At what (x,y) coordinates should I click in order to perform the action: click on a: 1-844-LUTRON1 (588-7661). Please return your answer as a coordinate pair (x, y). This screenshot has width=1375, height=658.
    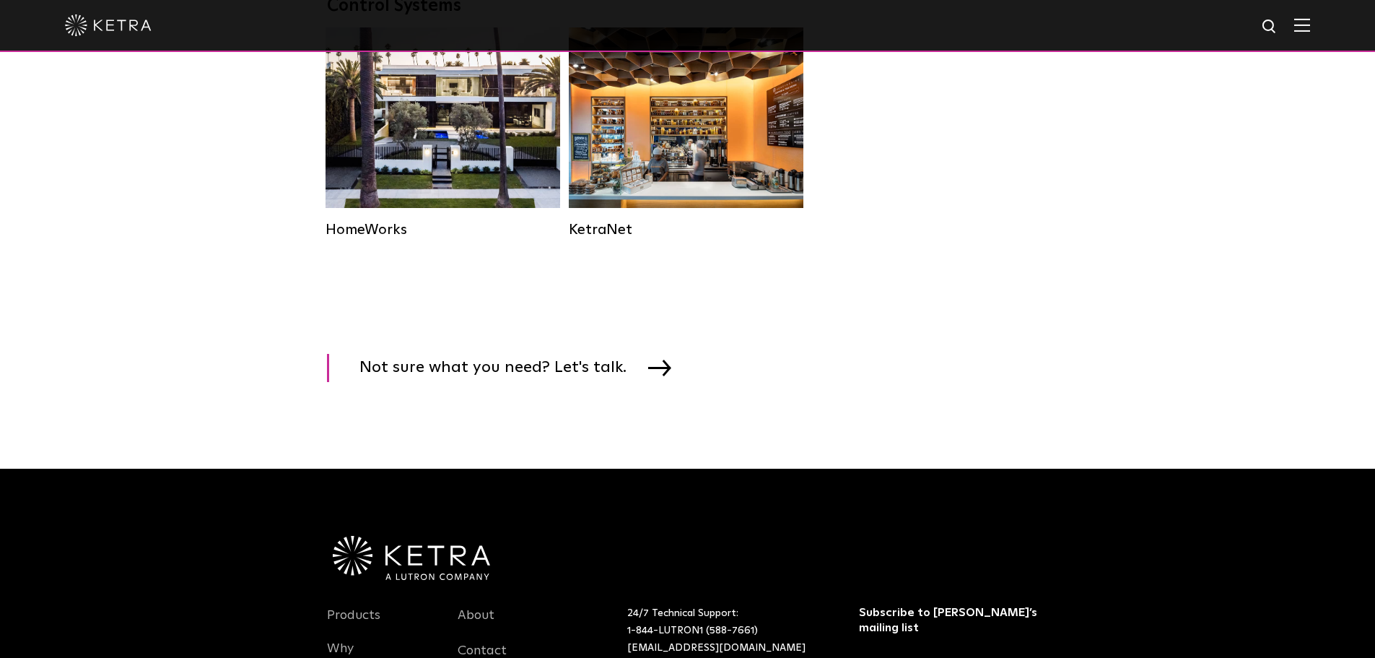
    Looking at the image, I should click on (692, 630).